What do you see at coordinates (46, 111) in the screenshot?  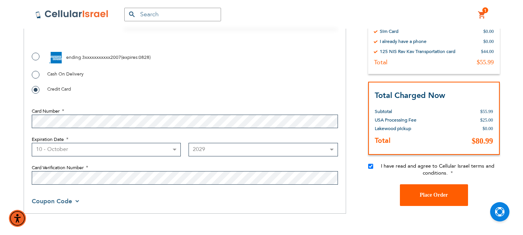 I see `span: Card Number` at bounding box center [46, 111].